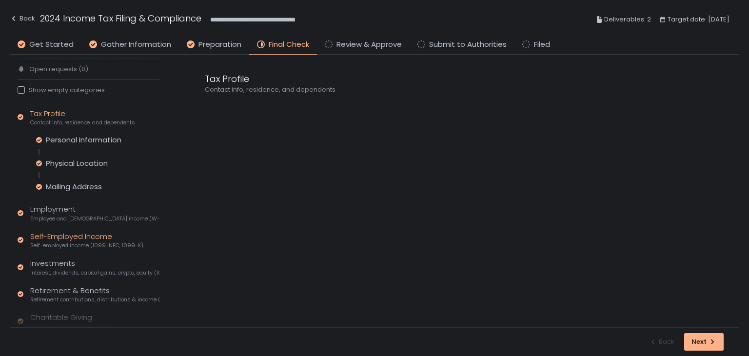 Image resolution: width=749 pixels, height=356 pixels. What do you see at coordinates (703, 342) in the screenshot?
I see `button: Next` at bounding box center [703, 342].